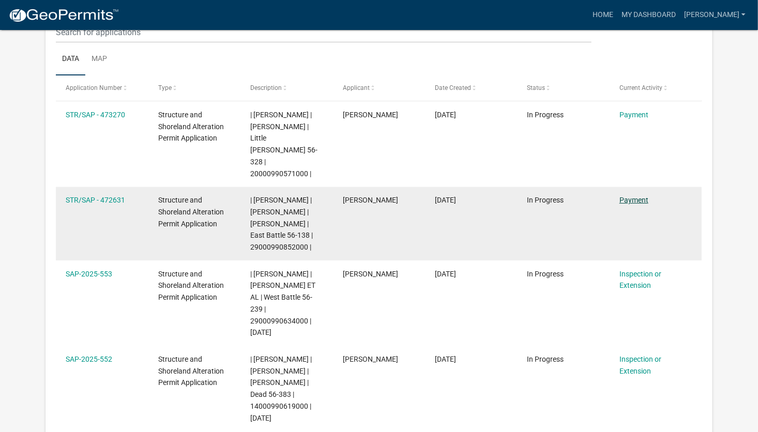 The width and height of the screenshot is (758, 432). I want to click on datatable-header-cell: Status, so click(563, 88).